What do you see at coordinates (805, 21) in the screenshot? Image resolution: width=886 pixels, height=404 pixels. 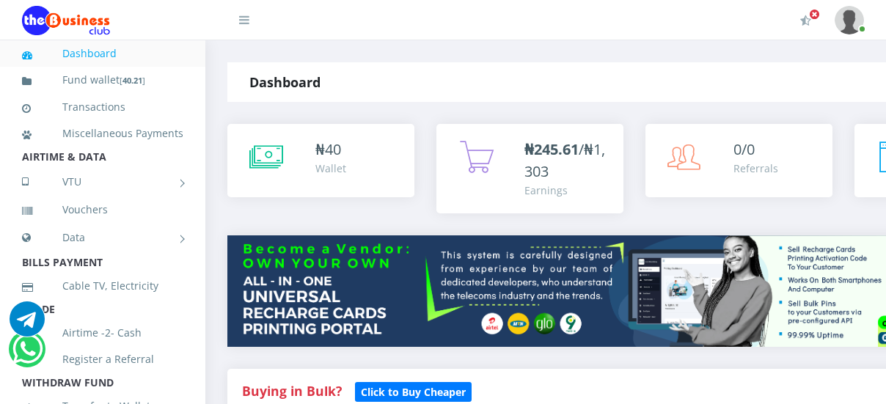 I see `i: Activate Your Membership` at bounding box center [805, 21].